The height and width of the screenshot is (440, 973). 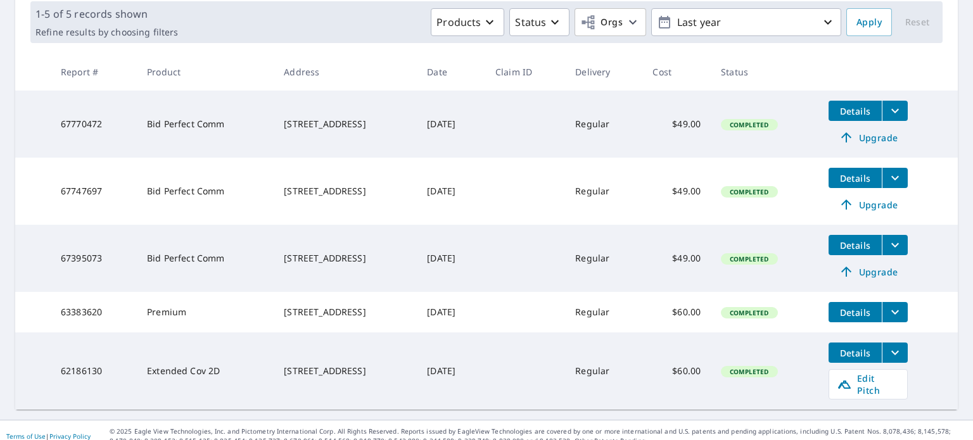 What do you see at coordinates (855, 245) in the screenshot?
I see `button: detailsBtn-67395073` at bounding box center [855, 245].